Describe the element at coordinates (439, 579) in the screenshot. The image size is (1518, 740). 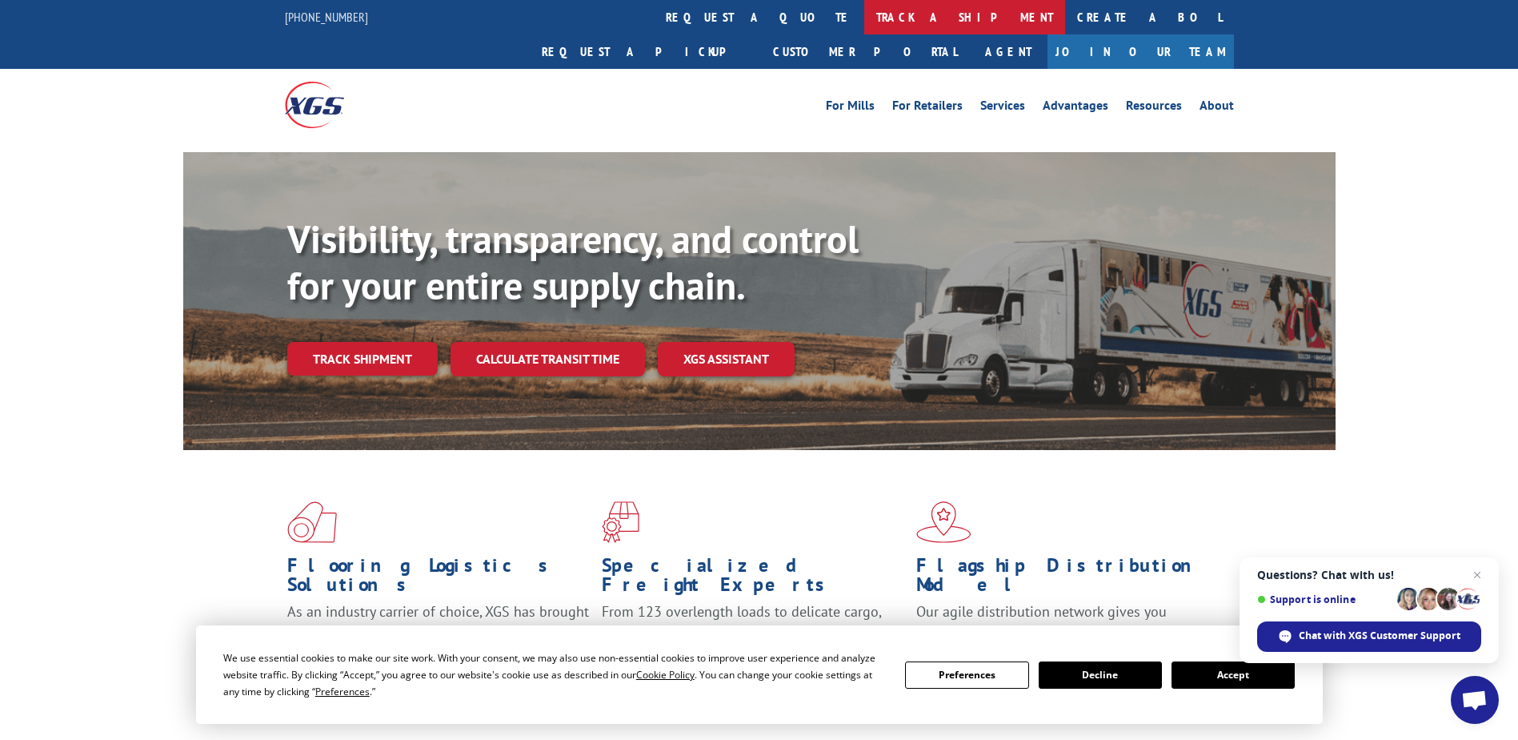
I see `h1: Flooring Logistics Solutions` at that location.